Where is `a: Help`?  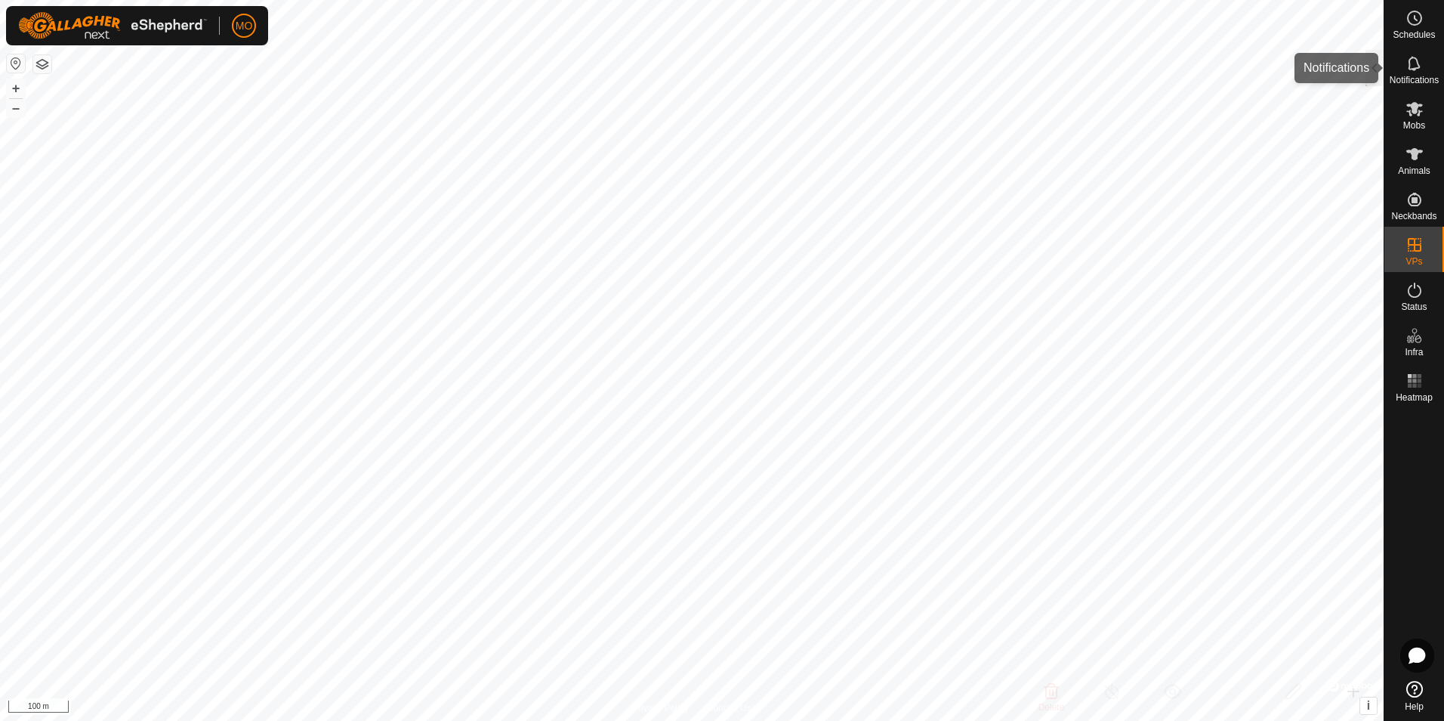 a: Help is located at coordinates (1414, 696).